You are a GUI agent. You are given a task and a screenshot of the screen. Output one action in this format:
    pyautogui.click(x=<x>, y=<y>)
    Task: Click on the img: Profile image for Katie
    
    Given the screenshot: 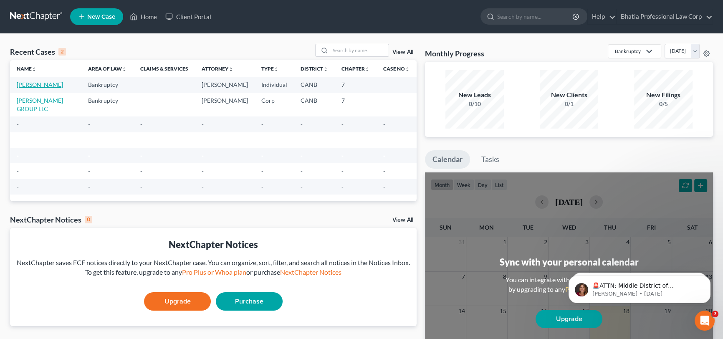 What is the action you would take?
    pyautogui.click(x=25, y=32)
    